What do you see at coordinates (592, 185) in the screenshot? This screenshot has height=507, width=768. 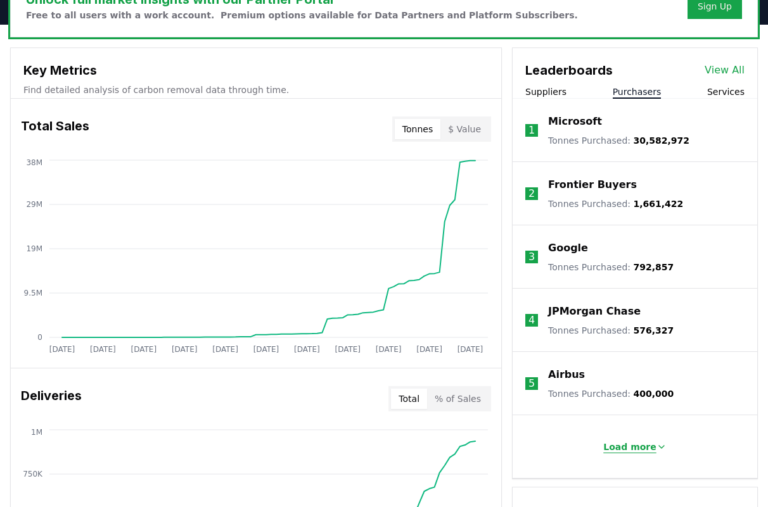 I see `p: Frontier Buyers` at bounding box center [592, 185].